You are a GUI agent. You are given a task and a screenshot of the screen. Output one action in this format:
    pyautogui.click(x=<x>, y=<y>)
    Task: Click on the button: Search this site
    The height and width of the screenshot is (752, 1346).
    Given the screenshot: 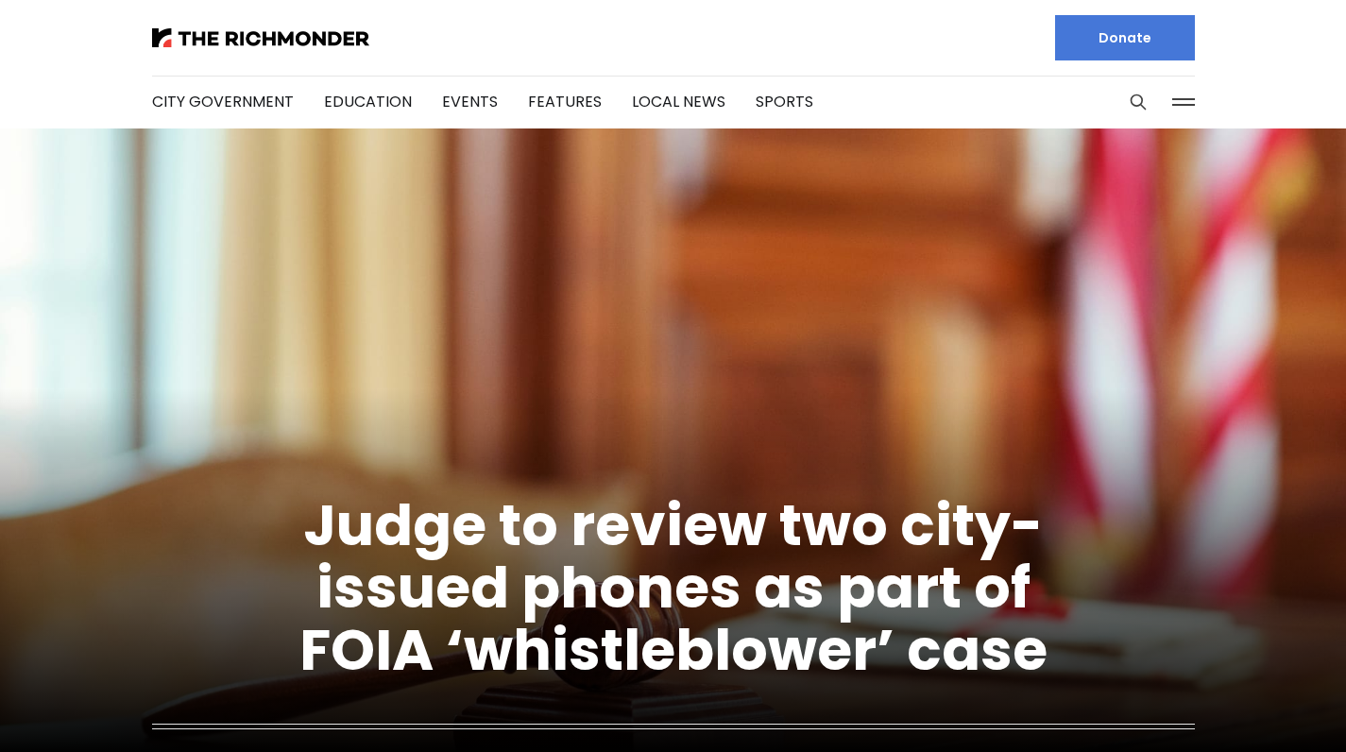 What is the action you would take?
    pyautogui.click(x=1139, y=102)
    